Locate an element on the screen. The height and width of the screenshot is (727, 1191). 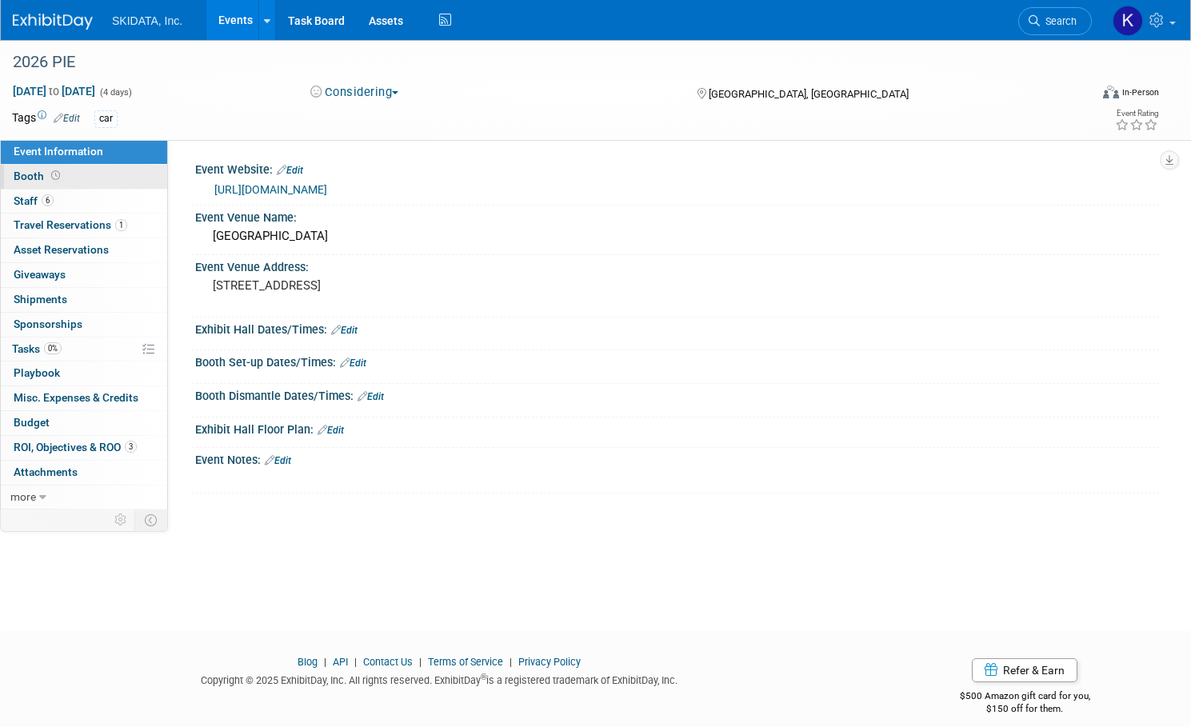
span: 6 is located at coordinates (47, 200).